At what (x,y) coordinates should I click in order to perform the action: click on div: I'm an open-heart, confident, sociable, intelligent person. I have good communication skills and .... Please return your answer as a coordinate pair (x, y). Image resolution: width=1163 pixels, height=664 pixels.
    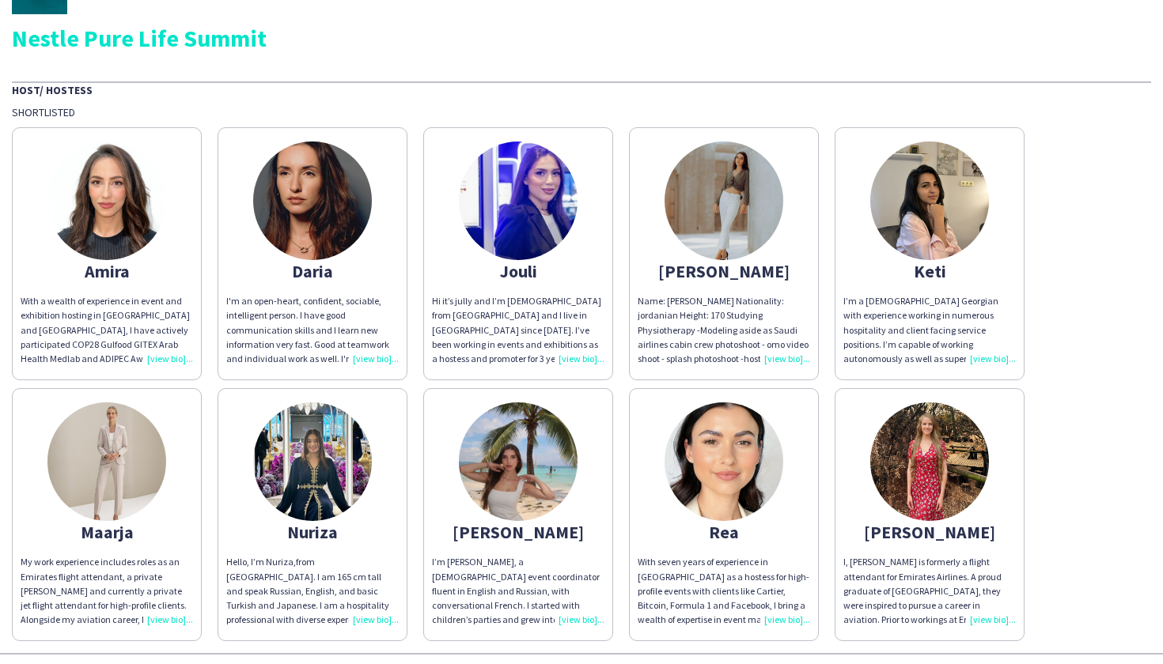
    Looking at the image, I should click on (312, 330).